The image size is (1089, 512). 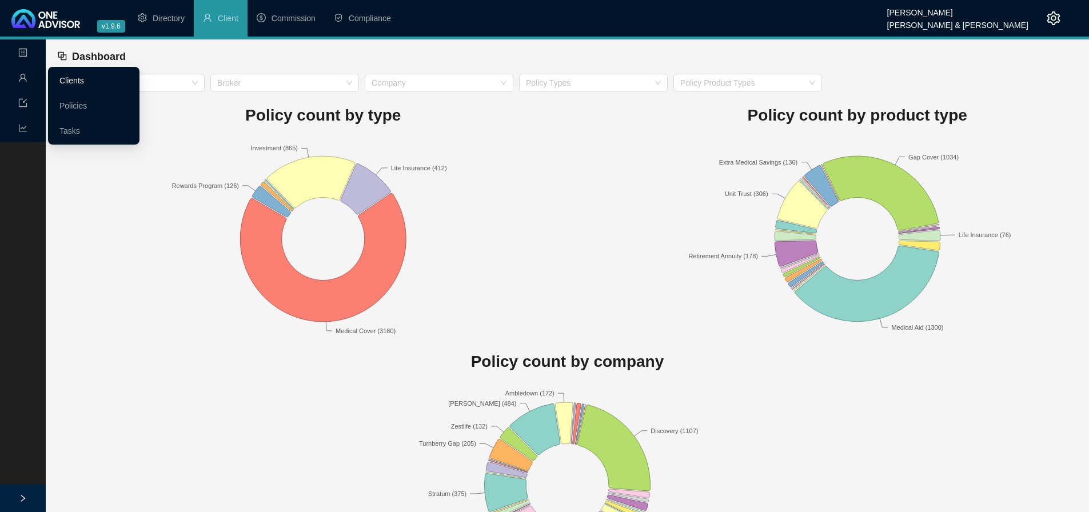 I want to click on h1: Policy count by type, so click(x=323, y=115).